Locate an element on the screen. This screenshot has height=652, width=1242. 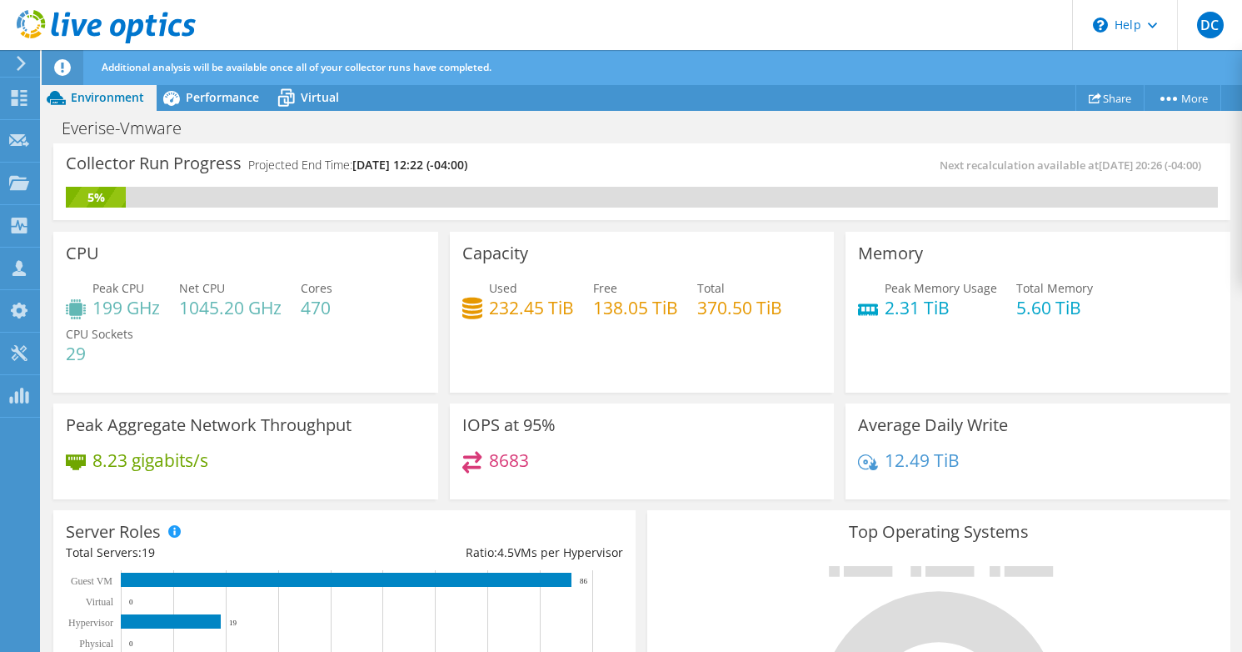
span: Virtual is located at coordinates (320, 97).